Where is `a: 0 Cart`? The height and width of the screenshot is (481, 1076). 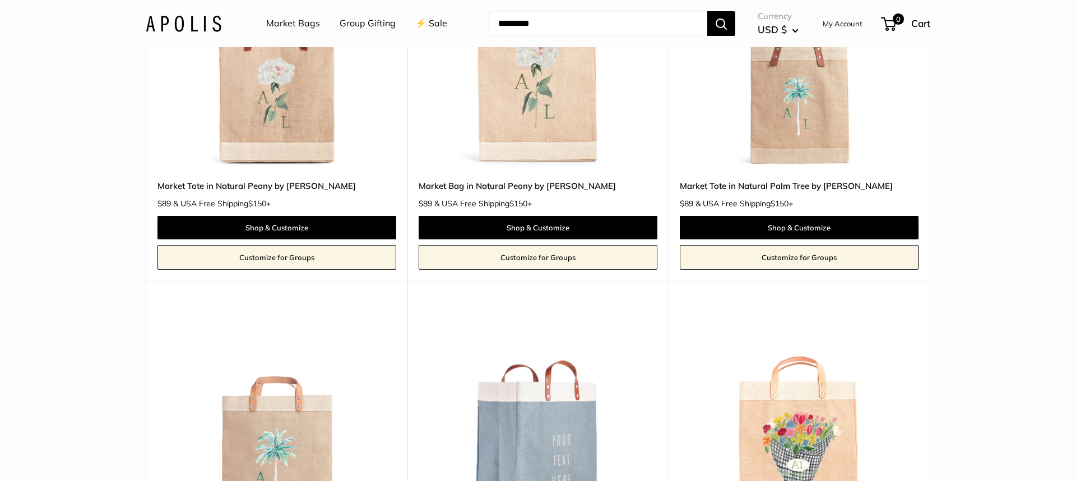
a: 0 Cart is located at coordinates (906, 24).